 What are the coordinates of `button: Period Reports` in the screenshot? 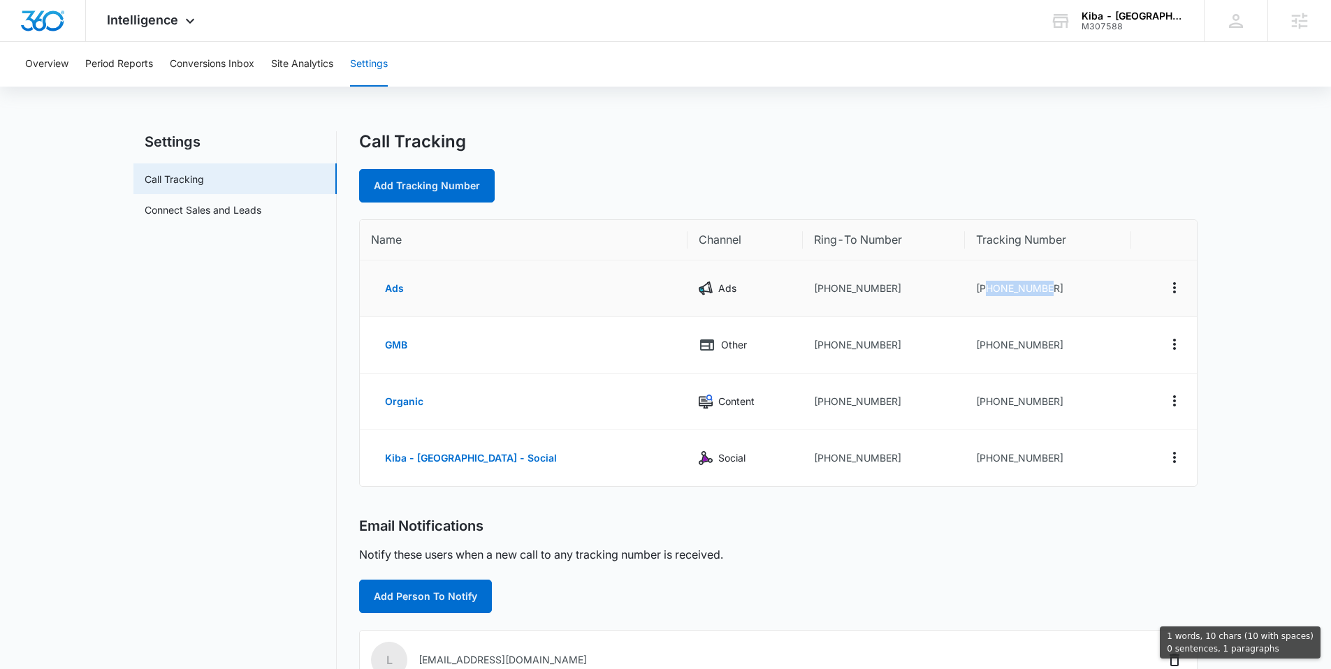 It's located at (119, 64).